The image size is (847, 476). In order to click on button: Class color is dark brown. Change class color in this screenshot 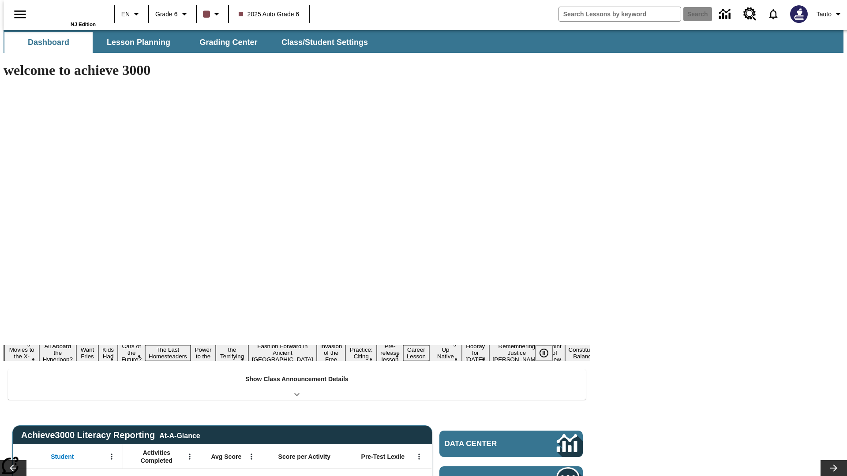, I will do `click(212, 14)`.